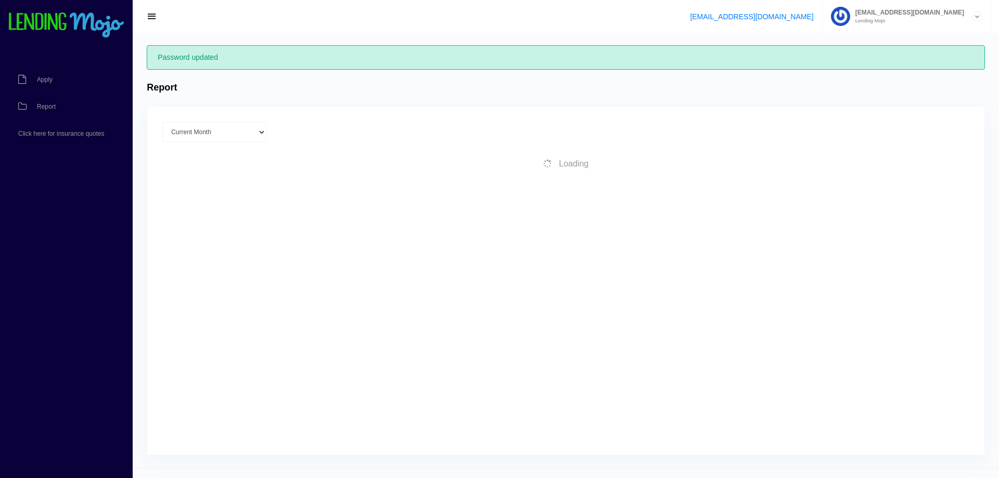 The width and height of the screenshot is (999, 478). What do you see at coordinates (162, 88) in the screenshot?
I see `h4: Report` at bounding box center [162, 88].